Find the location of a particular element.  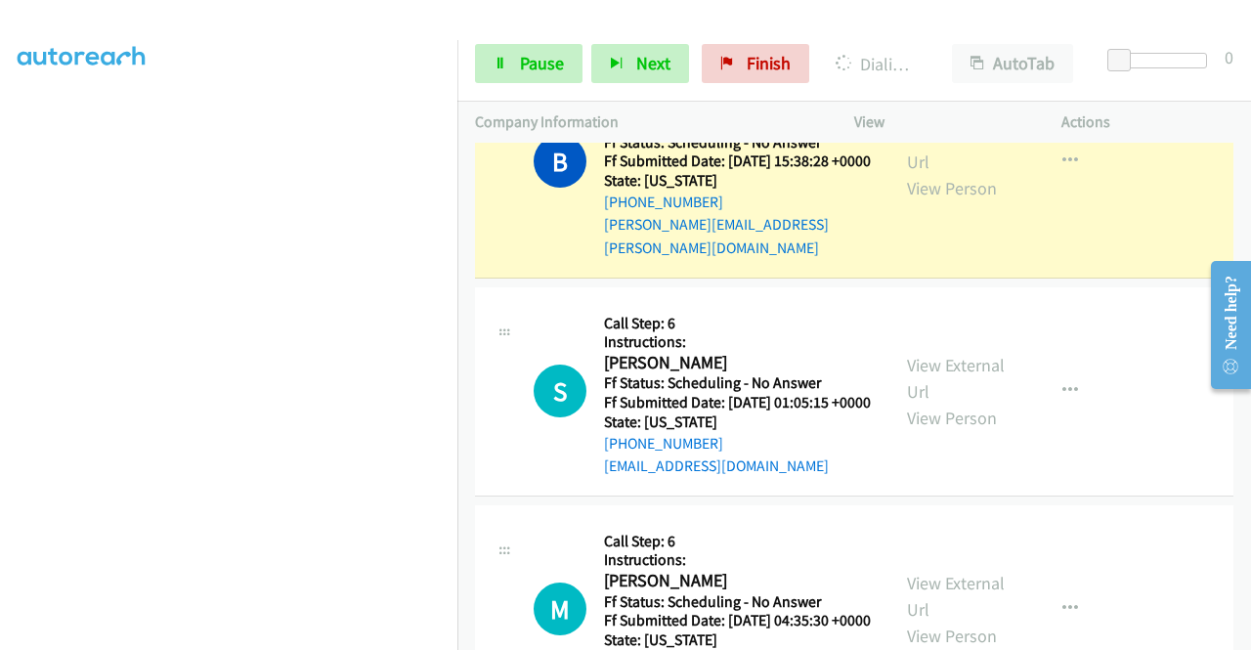

div: Open Resource Center is located at coordinates (35, 77).